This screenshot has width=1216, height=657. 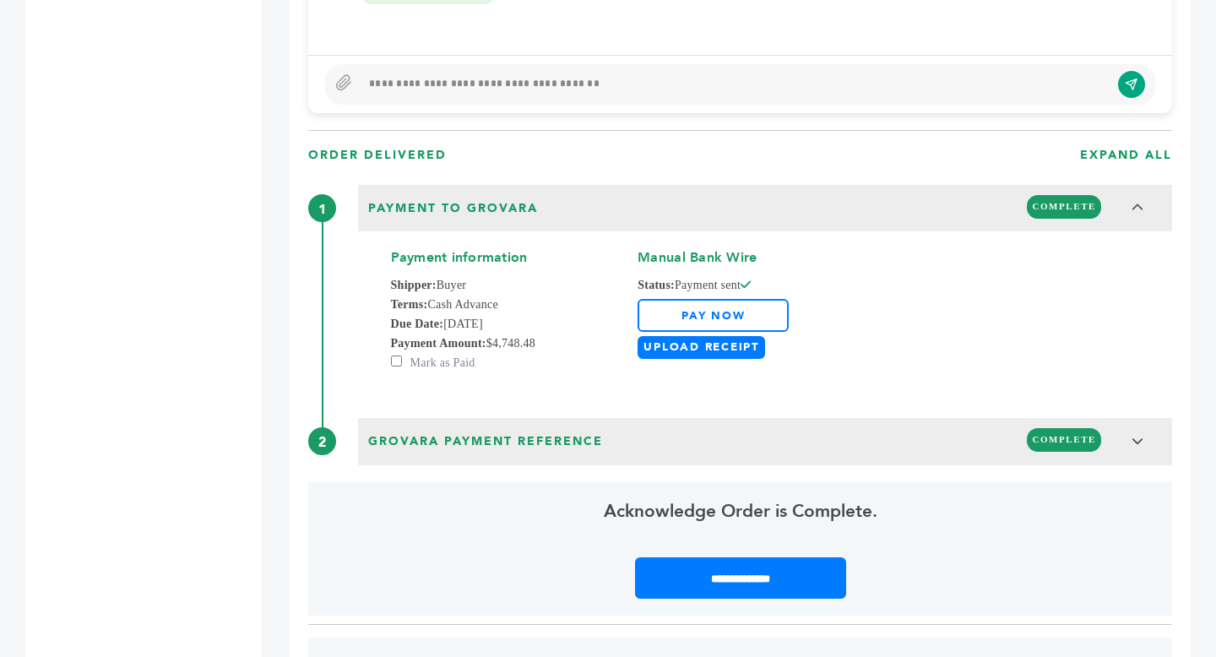 What do you see at coordinates (741, 511) in the screenshot?
I see `span: Acknowledge Order is Complete.` at bounding box center [741, 511].